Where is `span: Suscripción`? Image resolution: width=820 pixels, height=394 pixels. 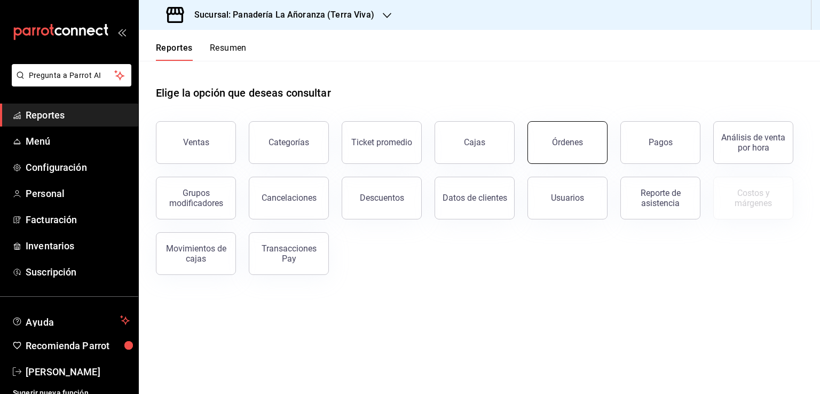 span: Suscripción is located at coordinates (77, 272).